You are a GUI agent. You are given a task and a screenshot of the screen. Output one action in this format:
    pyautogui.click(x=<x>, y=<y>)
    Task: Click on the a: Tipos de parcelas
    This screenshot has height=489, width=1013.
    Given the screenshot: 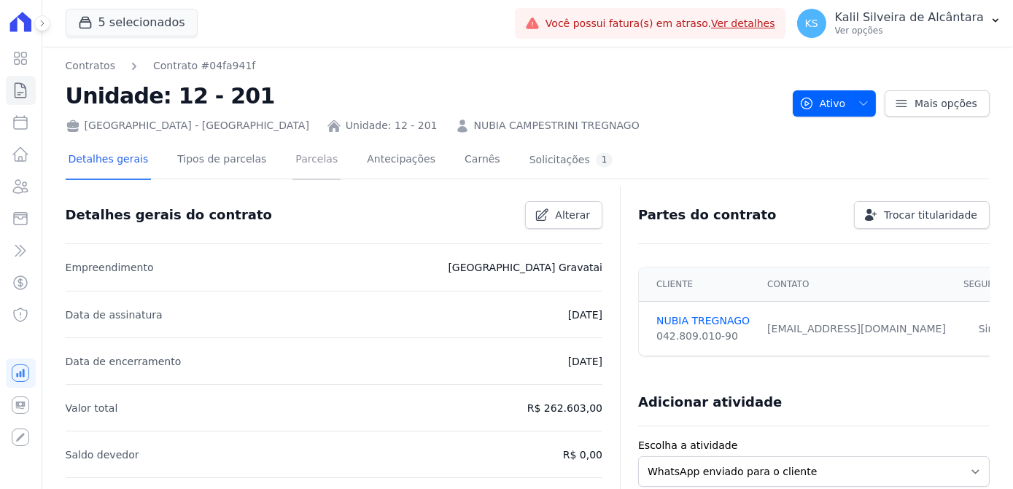 What is the action you would take?
    pyautogui.click(x=222, y=160)
    